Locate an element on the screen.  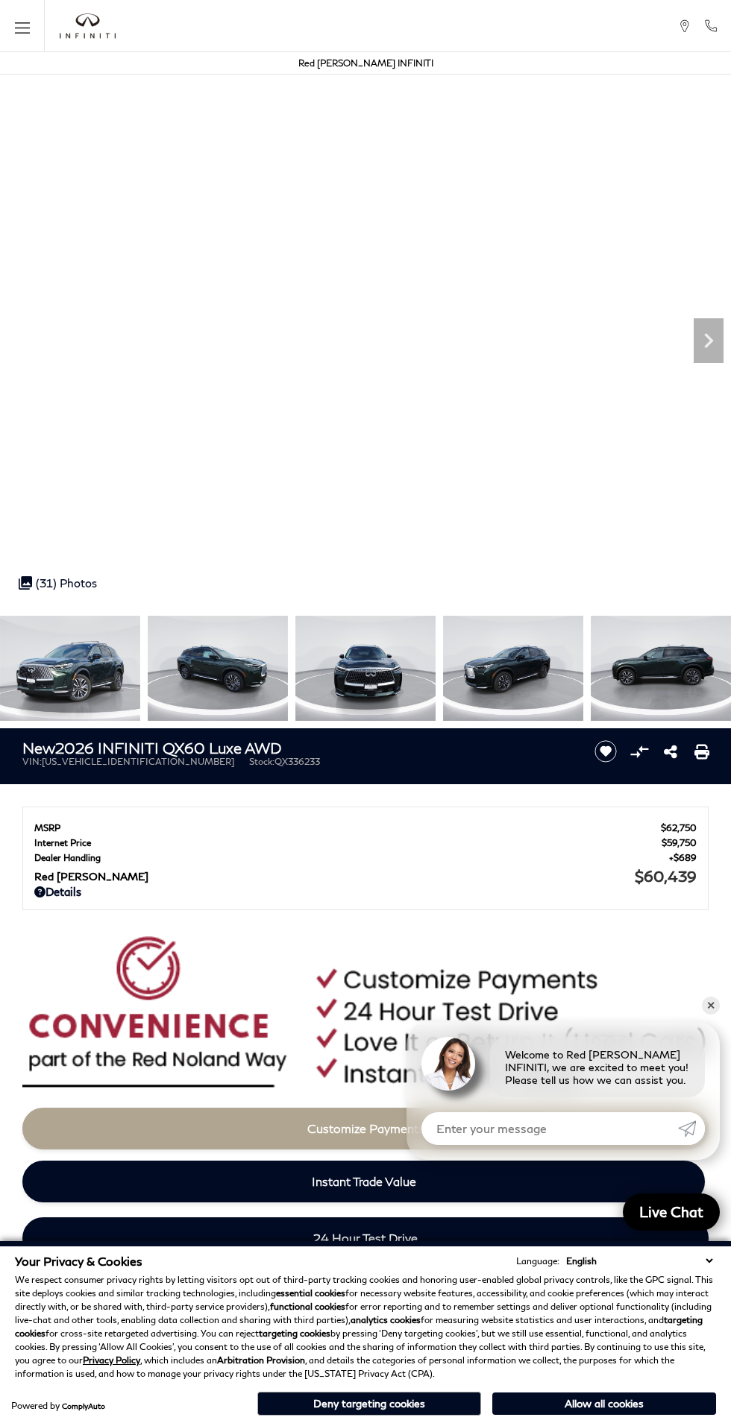
div: (31) Photos is located at coordinates (57, 583).